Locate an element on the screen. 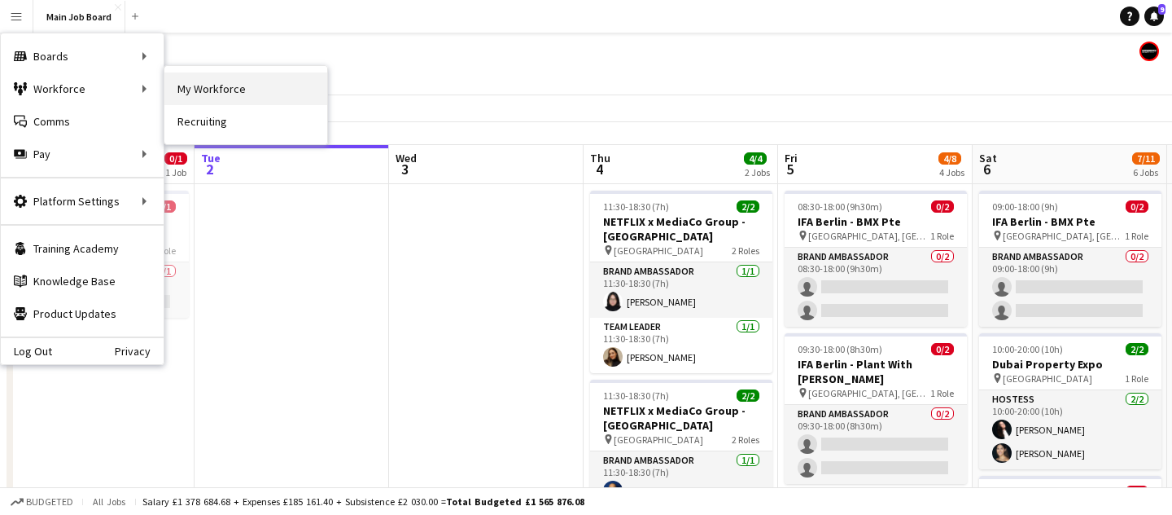  span: 09:00-18:00 (9h) is located at coordinates (1025, 206).